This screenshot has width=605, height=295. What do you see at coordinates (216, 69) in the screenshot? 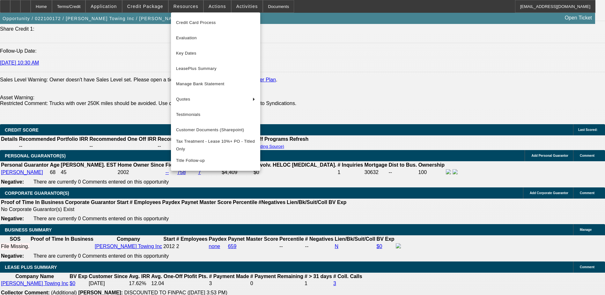
I see `span: LeasePlus Summary` at bounding box center [216, 69].